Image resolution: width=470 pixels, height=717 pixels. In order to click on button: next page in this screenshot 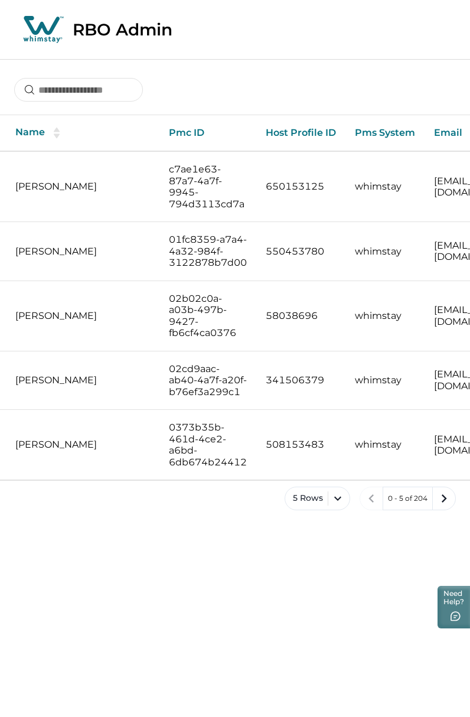, I will do `click(444, 498)`.